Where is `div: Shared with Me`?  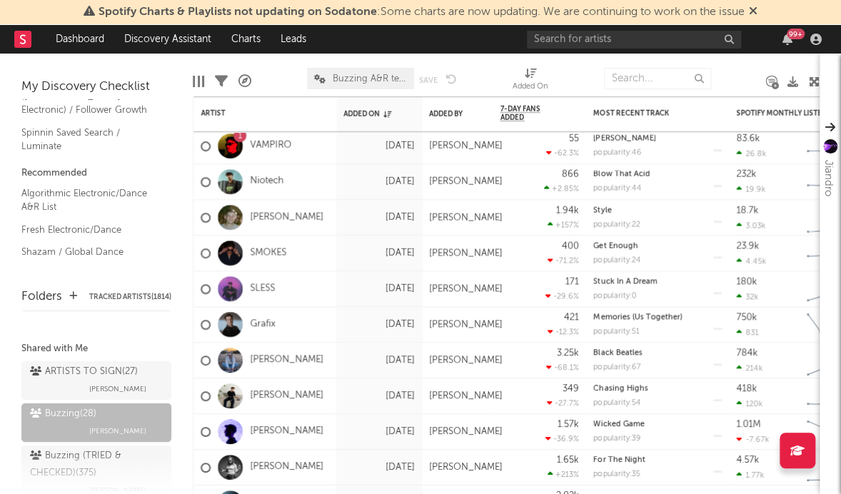
div: Shared with Me is located at coordinates (96, 349).